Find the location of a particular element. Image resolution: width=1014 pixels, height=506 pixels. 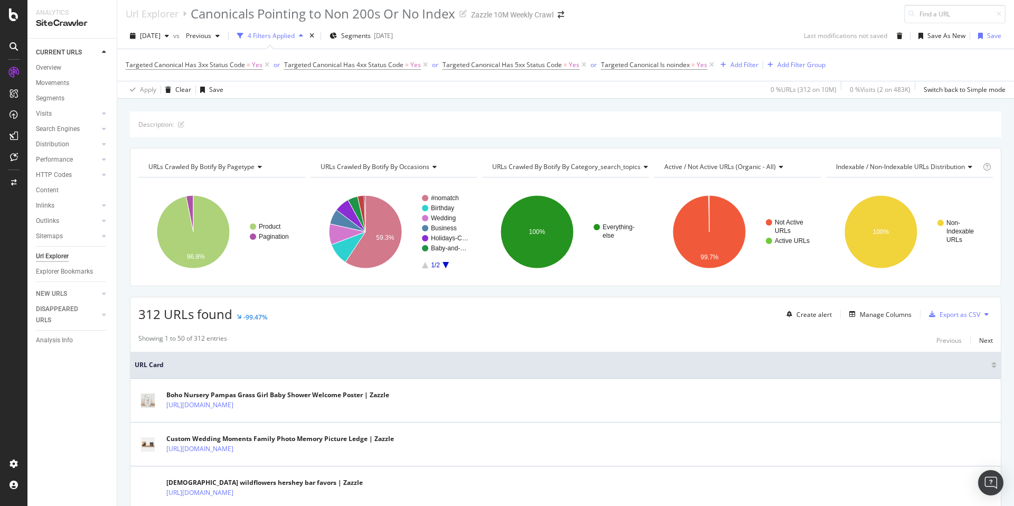

a: Overview is located at coordinates (72, 68).